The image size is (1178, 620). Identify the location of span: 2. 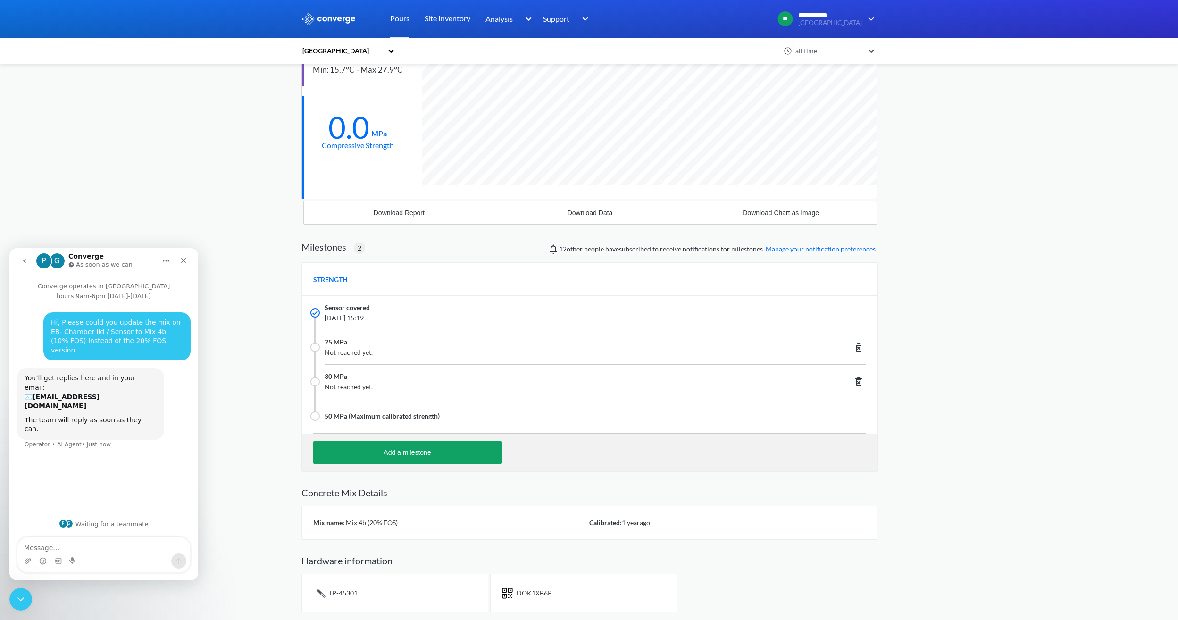
(360, 248).